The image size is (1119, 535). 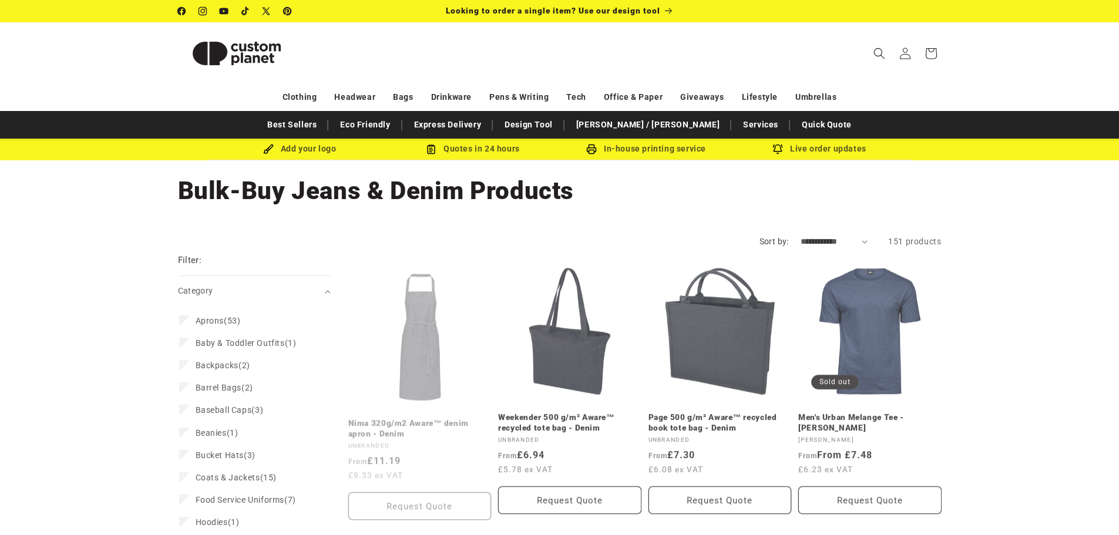 I want to click on a: Bags, so click(x=403, y=97).